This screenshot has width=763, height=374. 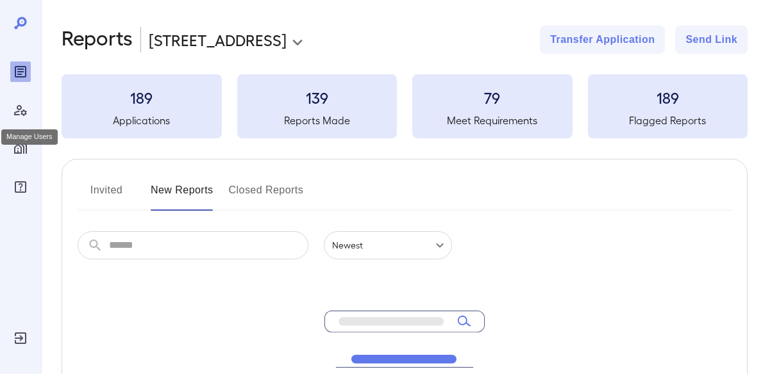 What do you see at coordinates (142, 120) in the screenshot?
I see `h5: Applications` at bounding box center [142, 120].